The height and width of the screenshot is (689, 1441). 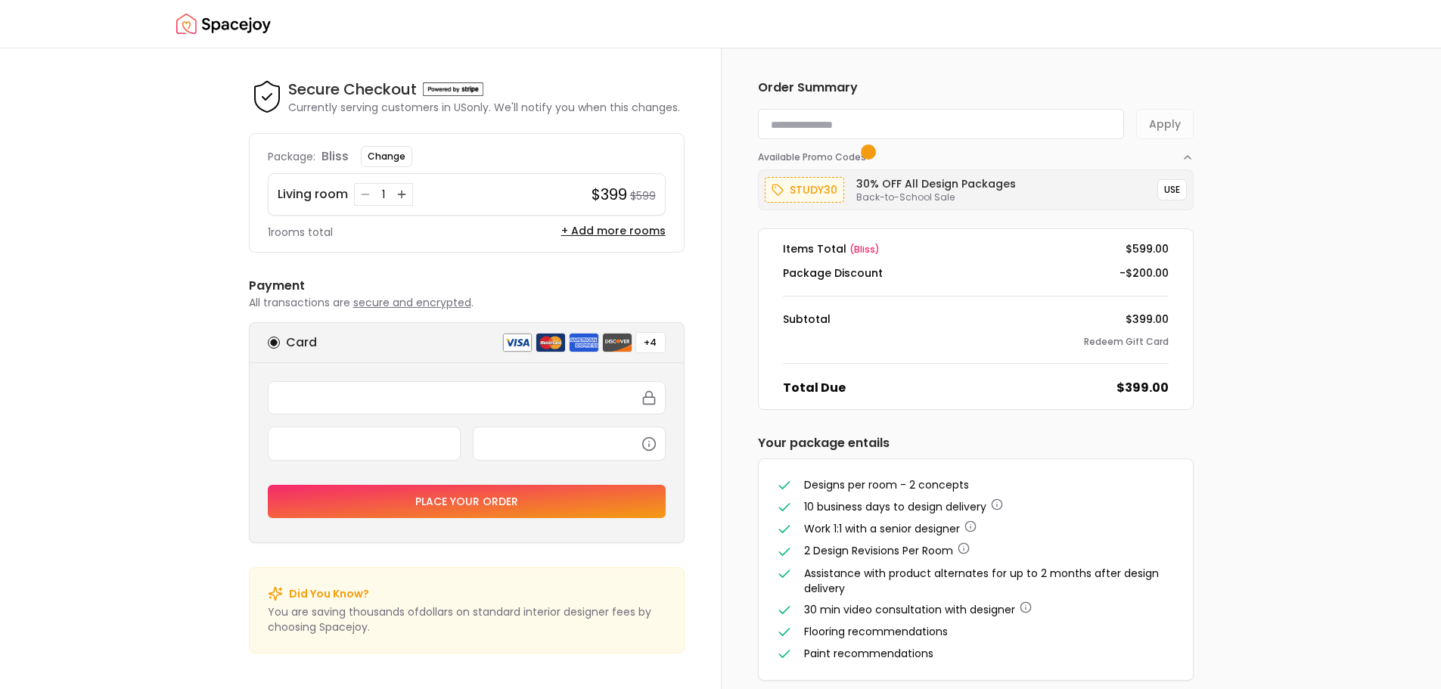 What do you see at coordinates (976, 151) in the screenshot?
I see `button: Available Promo Codes` at bounding box center [976, 151].